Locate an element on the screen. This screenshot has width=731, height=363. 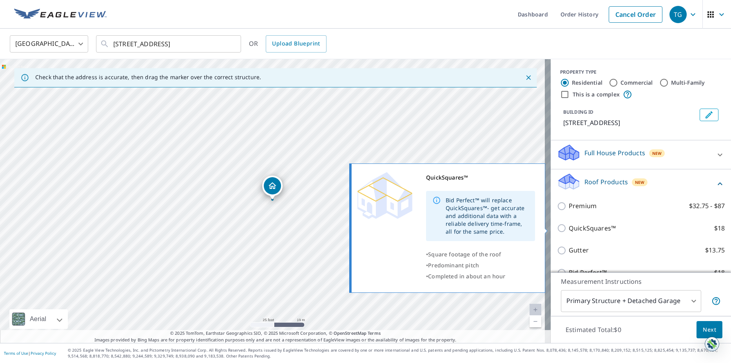
img: EV Logo is located at coordinates (60, 14).